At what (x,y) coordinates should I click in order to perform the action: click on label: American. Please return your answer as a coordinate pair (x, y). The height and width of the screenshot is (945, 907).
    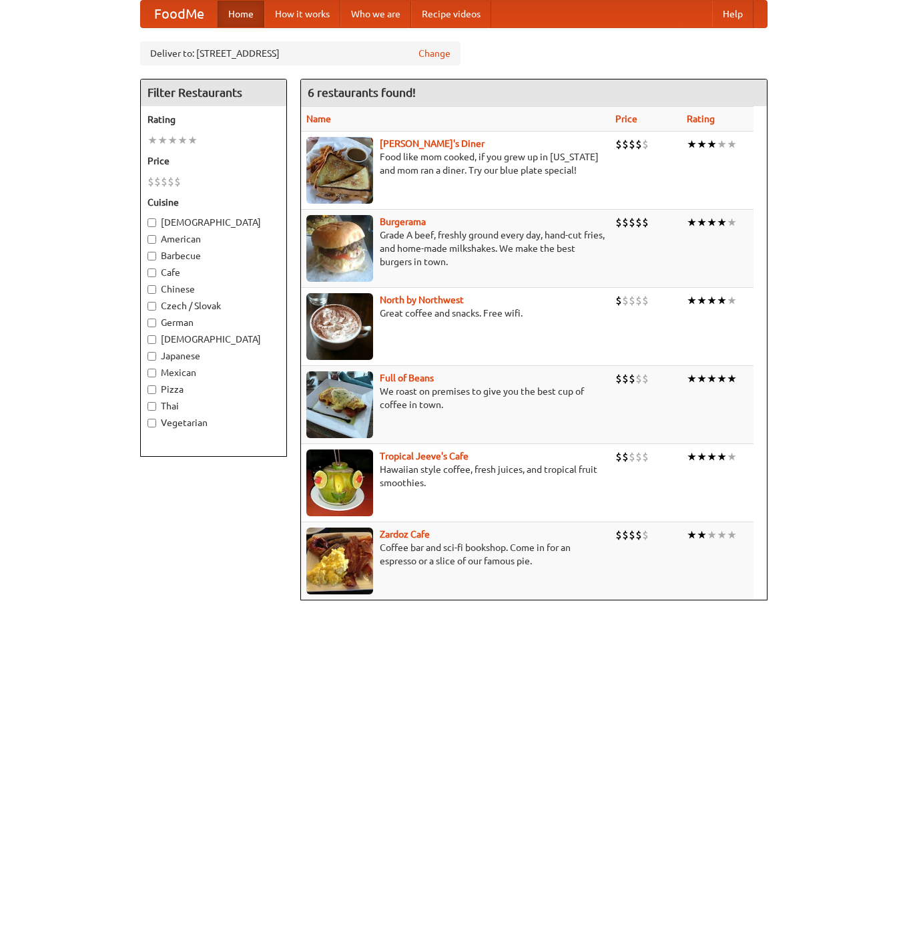
    Looking at the image, I should click on (214, 239).